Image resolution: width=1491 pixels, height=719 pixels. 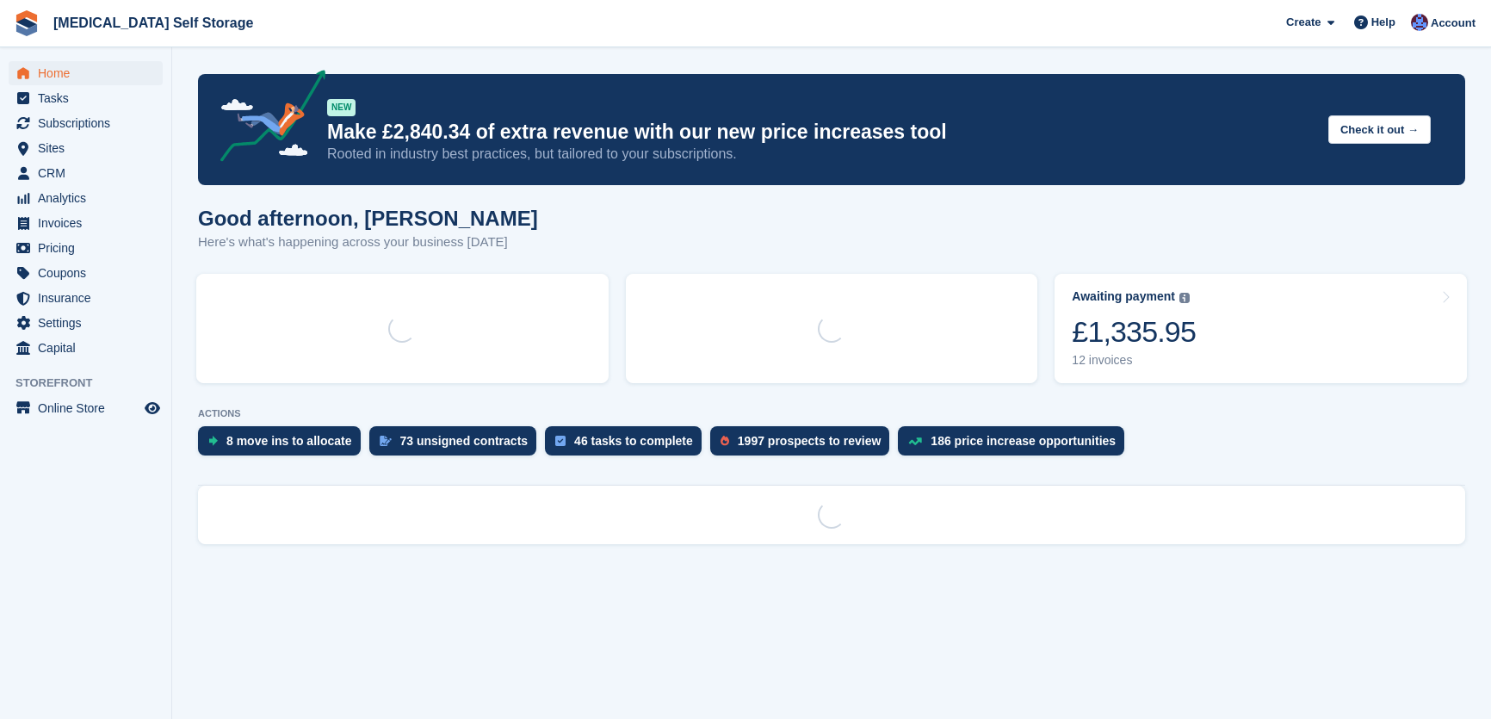 What do you see at coordinates (1015, 445) in the screenshot?
I see `a: 186 price increase opportunities` at bounding box center [1015, 445].